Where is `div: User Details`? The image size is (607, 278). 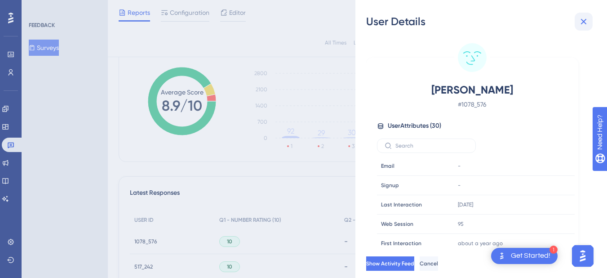
div: User Details is located at coordinates (481, 22).